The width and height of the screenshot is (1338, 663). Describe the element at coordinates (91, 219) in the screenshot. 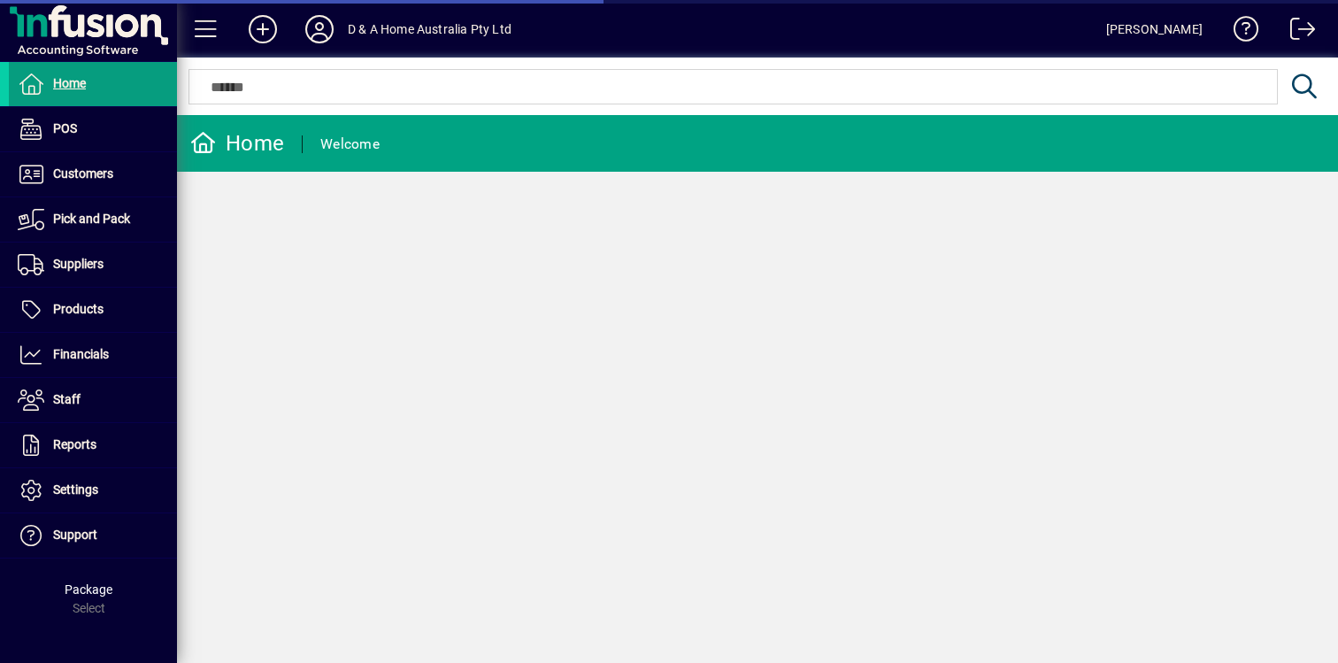

I see `span: Pick and Pack` at that location.